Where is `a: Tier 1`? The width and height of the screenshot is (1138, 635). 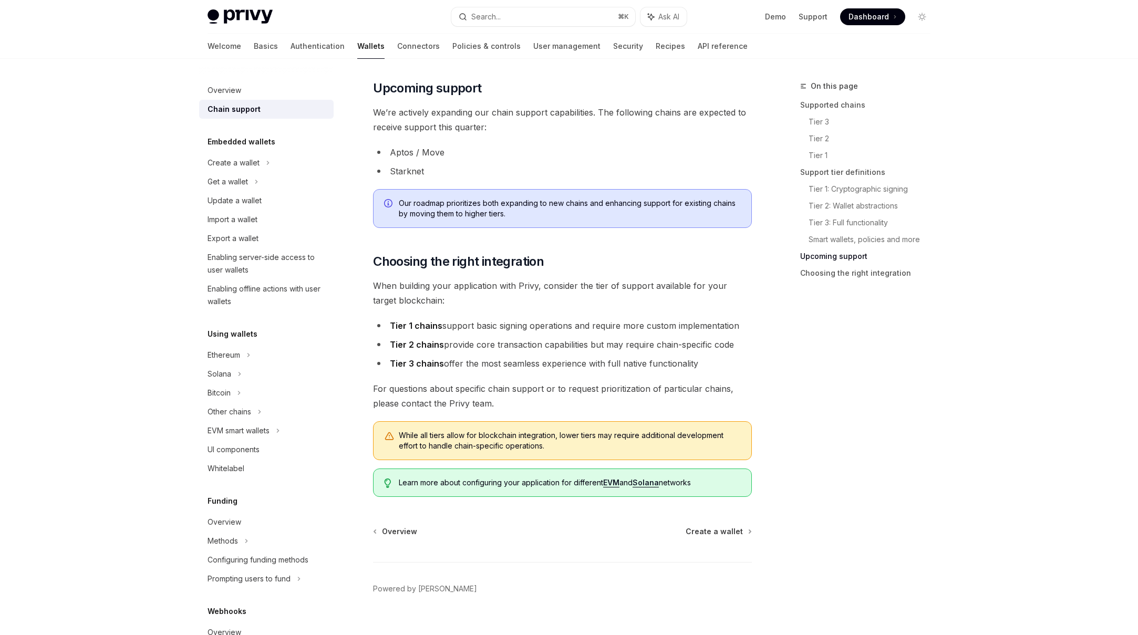 a: Tier 1 is located at coordinates (873, 155).